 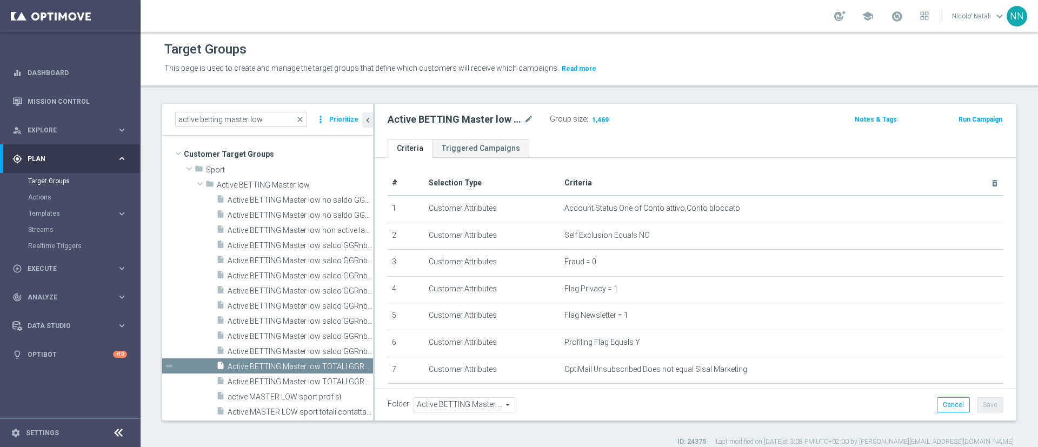 What do you see at coordinates (300, 230) in the screenshot?
I see `span: Active BETTING Master low non active last week GGRnb&gt;0` at bounding box center [300, 230].